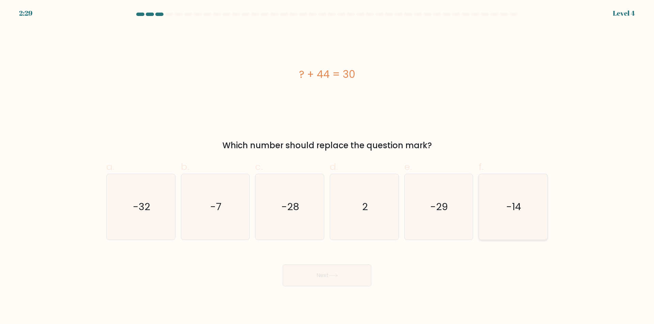 The image size is (654, 324). Describe the element at coordinates (439, 207) in the screenshot. I see `text: -29` at that location.